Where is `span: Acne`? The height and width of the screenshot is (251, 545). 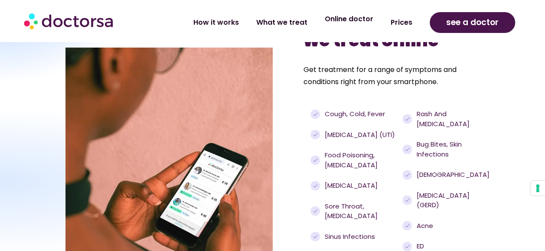
span: Acne is located at coordinates (424, 226).